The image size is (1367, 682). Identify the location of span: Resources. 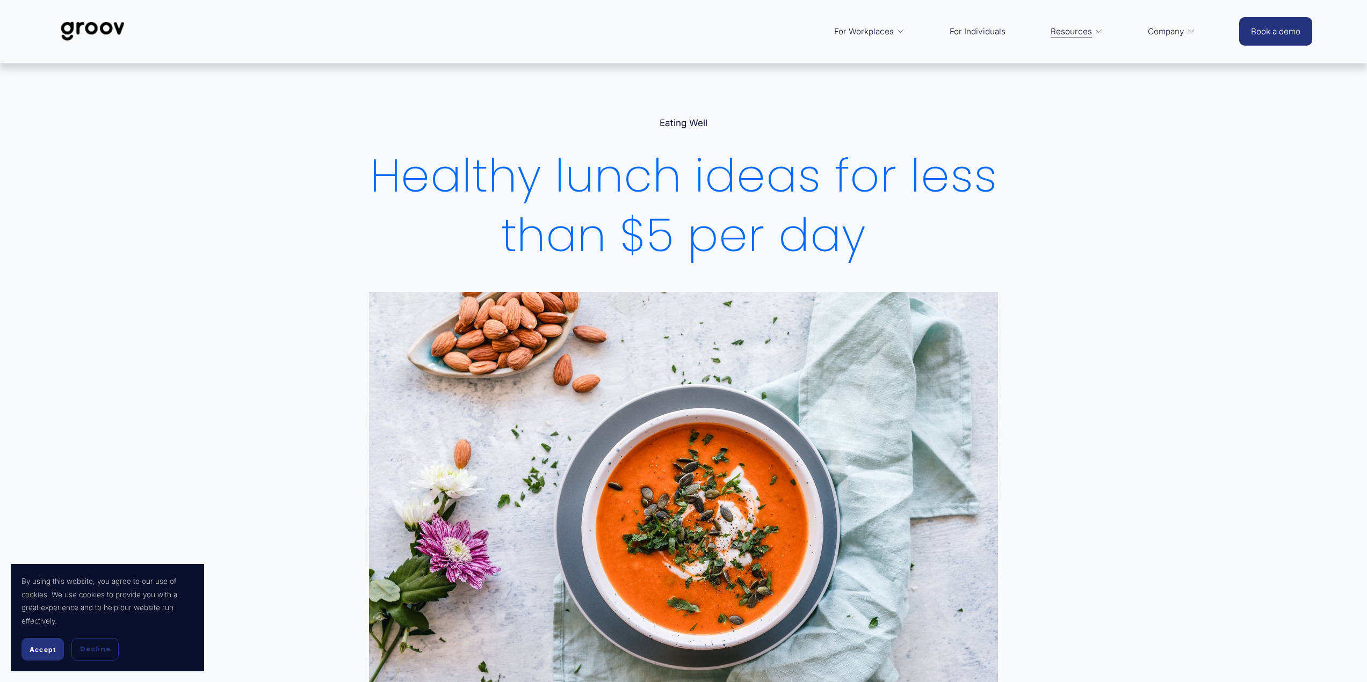
(1071, 32).